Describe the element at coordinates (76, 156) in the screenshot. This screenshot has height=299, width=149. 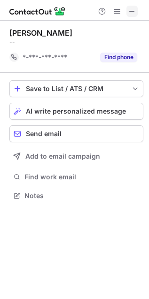
I see `button: Add to email campaign` at that location.